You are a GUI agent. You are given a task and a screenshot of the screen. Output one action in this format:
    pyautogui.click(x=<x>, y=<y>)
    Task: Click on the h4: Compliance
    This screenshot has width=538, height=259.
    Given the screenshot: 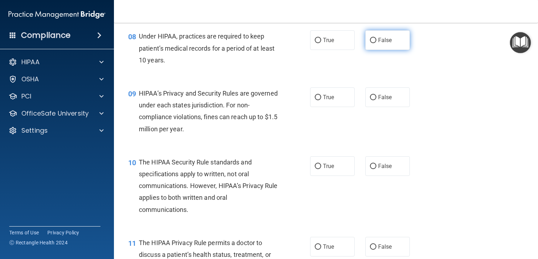 What is the action you would take?
    pyautogui.click(x=46, y=35)
    